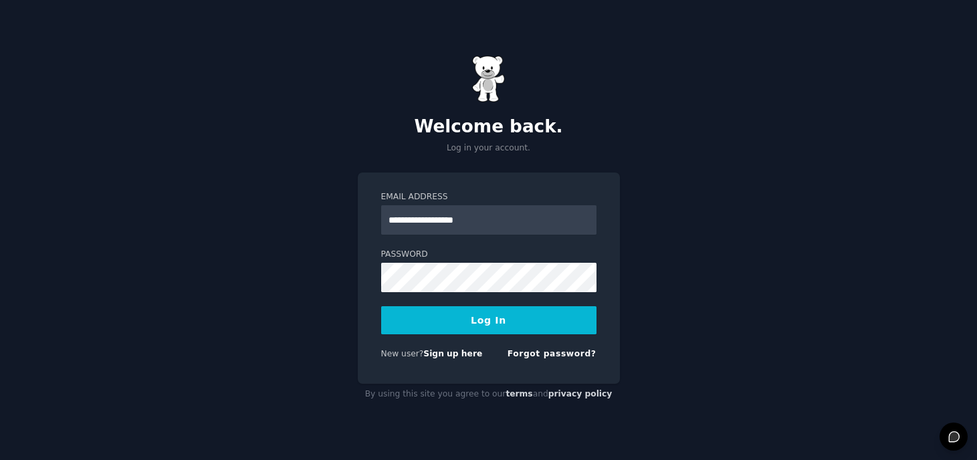 This screenshot has height=460, width=977. What do you see at coordinates (552, 354) in the screenshot?
I see `a: Forgot password?` at bounding box center [552, 354].